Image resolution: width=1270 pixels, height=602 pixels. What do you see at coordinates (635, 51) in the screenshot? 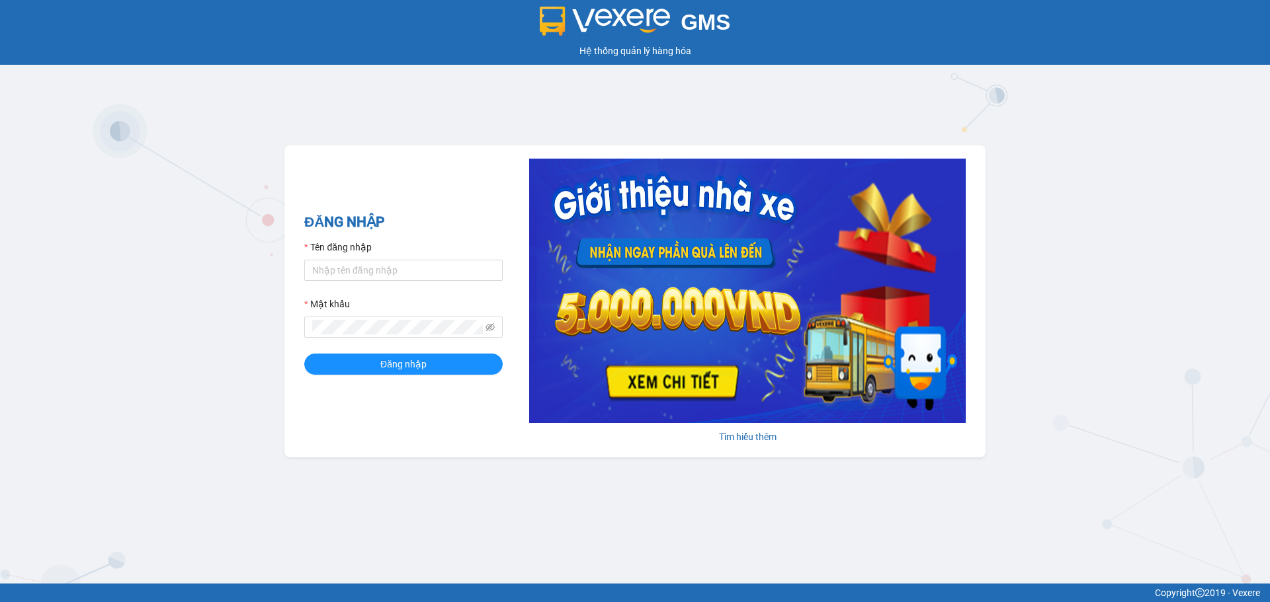
I see `div: Hệ thống quản lý hàng hóa` at bounding box center [635, 51].